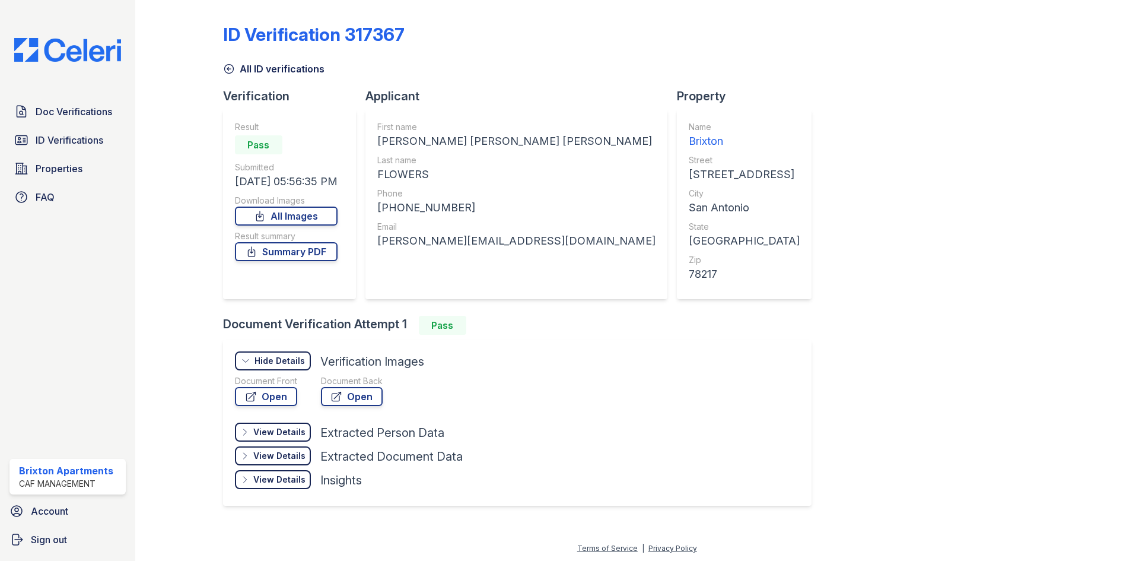 Image resolution: width=1139 pixels, height=561 pixels. What do you see at coordinates (286, 127) in the screenshot?
I see `div: Result` at bounding box center [286, 127].